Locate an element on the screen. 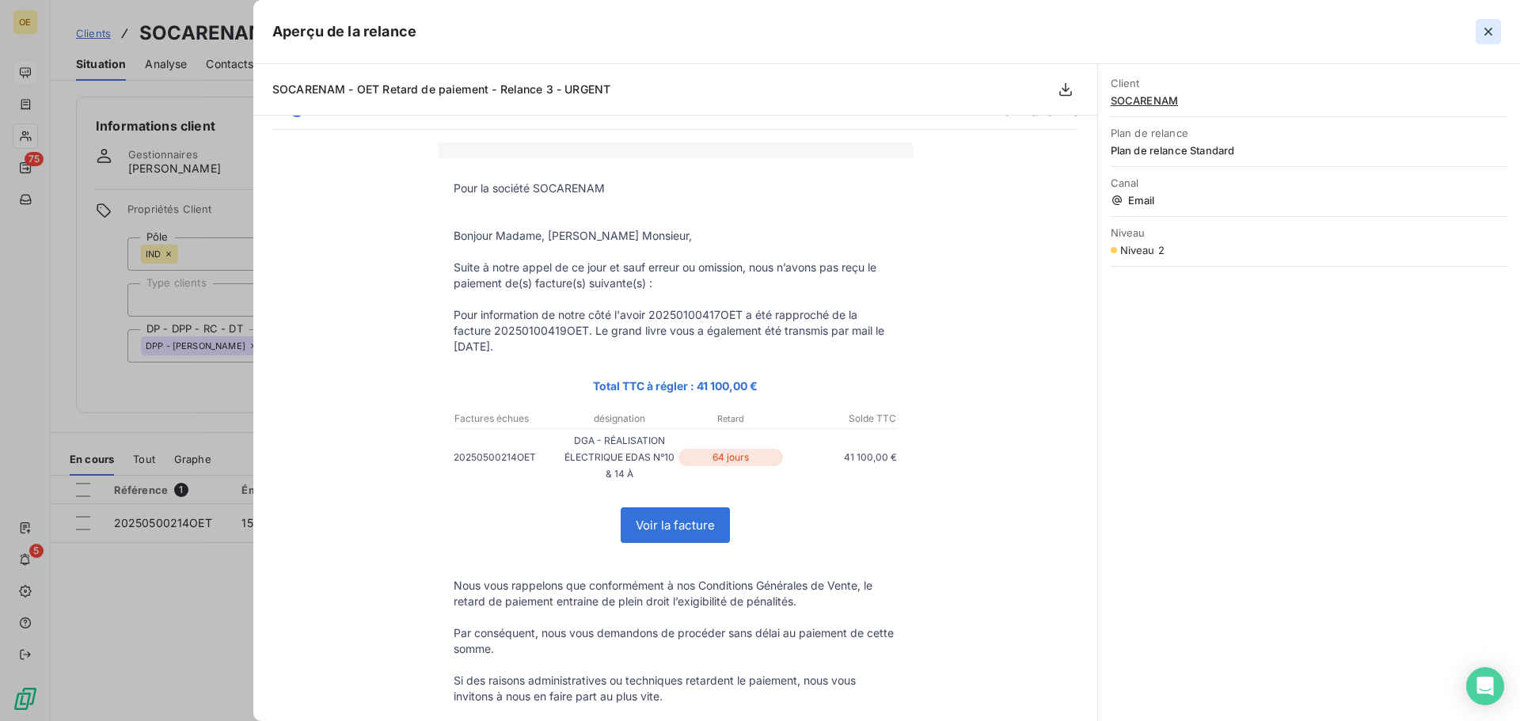 This screenshot has width=1520, height=721. span: Niveau 2 is located at coordinates (1142, 250).